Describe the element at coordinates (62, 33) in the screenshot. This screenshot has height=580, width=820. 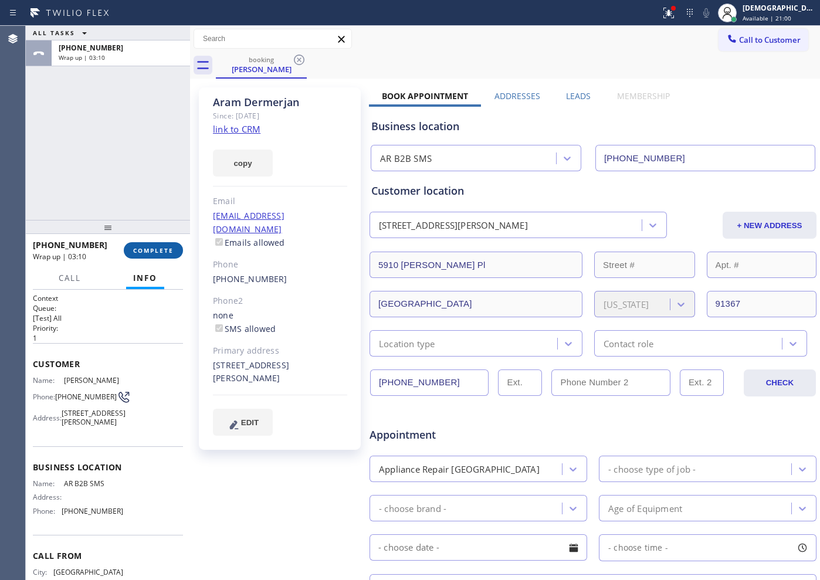
I see `button: ALL TASKS` at that location.